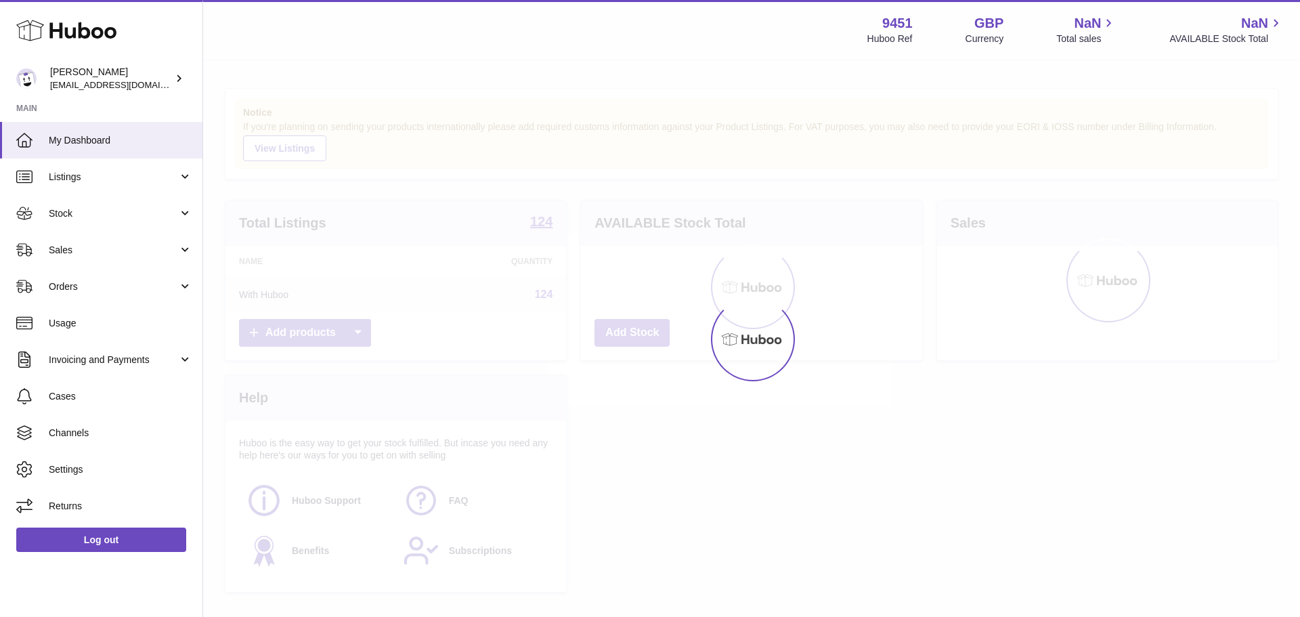  What do you see at coordinates (985, 39) in the screenshot?
I see `div: Currency` at bounding box center [985, 39].